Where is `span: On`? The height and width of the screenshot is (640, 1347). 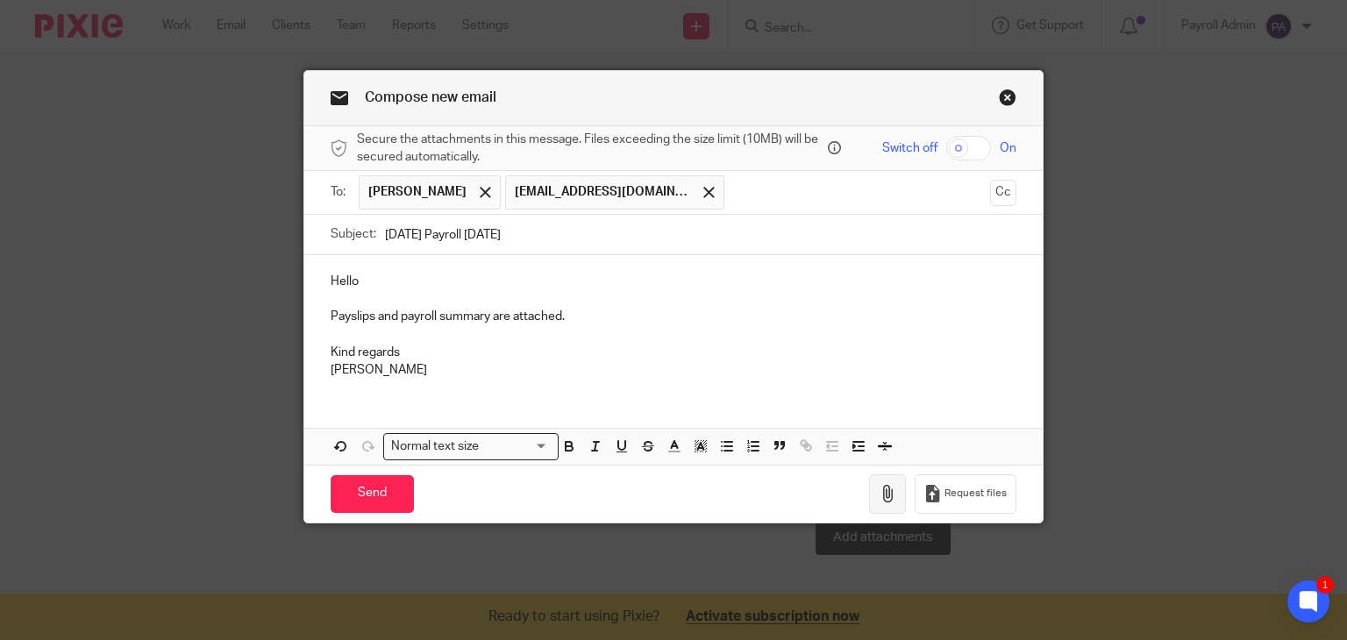
span: On is located at coordinates (1008, 148).